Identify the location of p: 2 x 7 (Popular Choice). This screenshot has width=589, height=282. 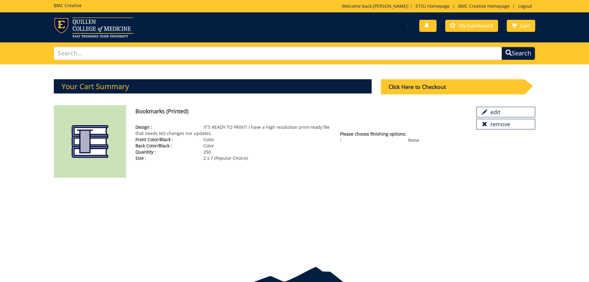
(233, 158).